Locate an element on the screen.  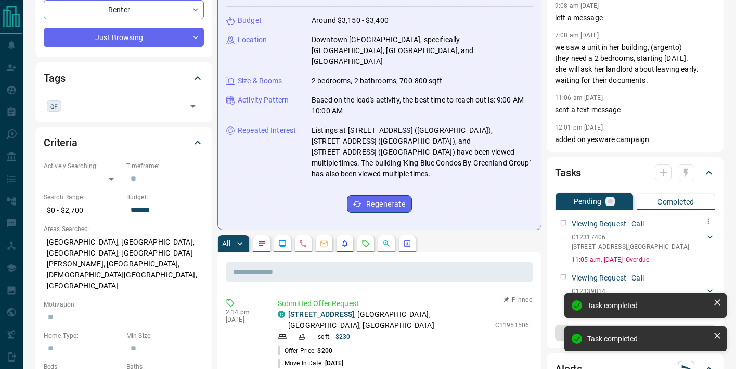
p: Areas Searched: is located at coordinates (124, 229).